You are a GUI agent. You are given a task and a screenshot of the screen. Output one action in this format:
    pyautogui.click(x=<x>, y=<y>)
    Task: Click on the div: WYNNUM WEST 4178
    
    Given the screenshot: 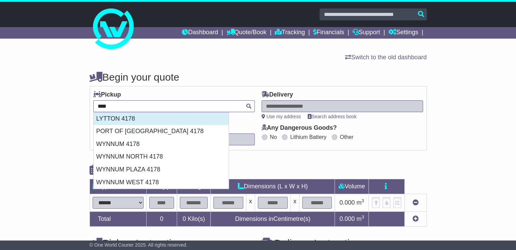 What is the action you would take?
    pyautogui.click(x=161, y=183)
    